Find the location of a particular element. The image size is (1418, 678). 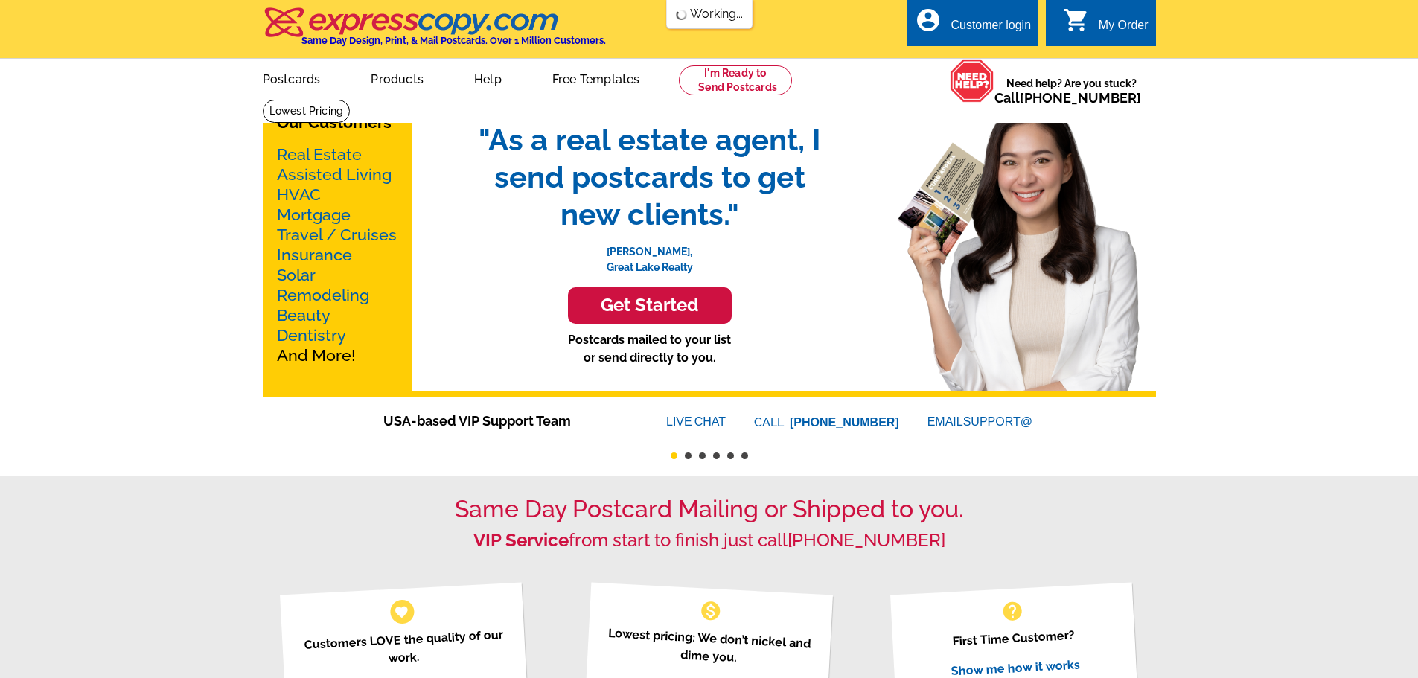

a: Remodeling is located at coordinates (323, 295).